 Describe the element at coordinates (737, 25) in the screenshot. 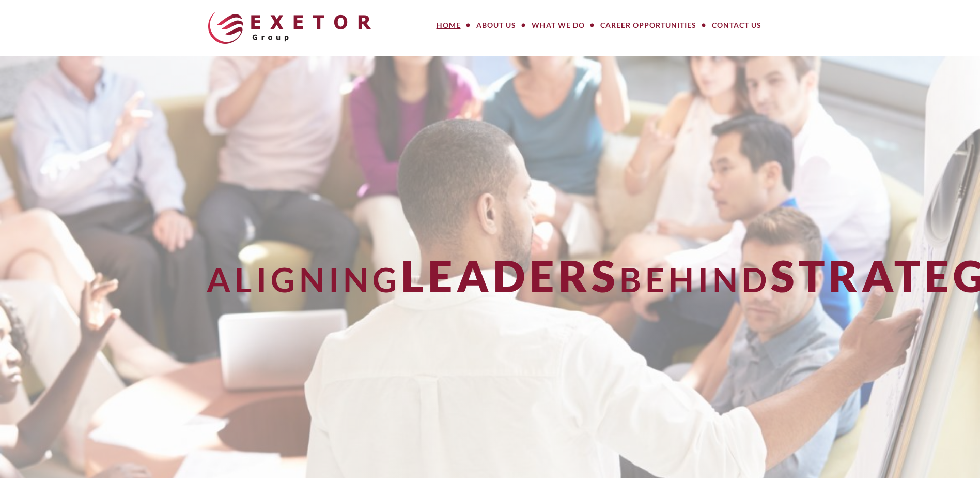

I see `a: Contact Us` at that location.